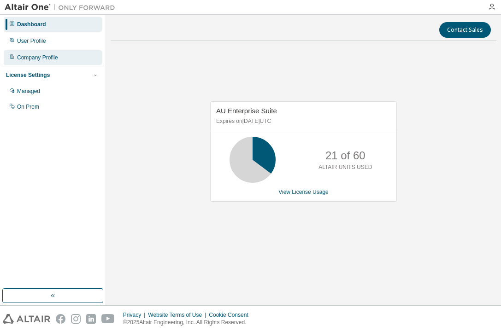 The width and height of the screenshot is (501, 332). I want to click on div: Cookie Consent, so click(231, 315).